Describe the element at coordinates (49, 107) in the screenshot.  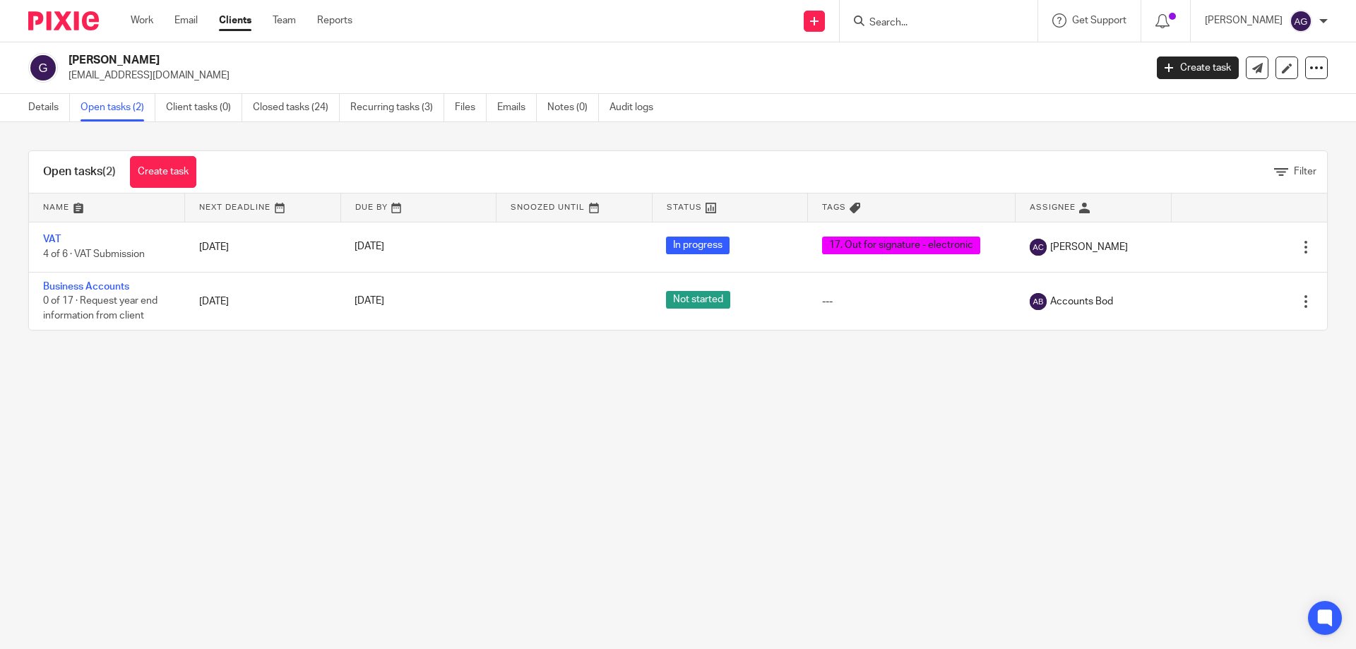
I see `a: Details` at that location.